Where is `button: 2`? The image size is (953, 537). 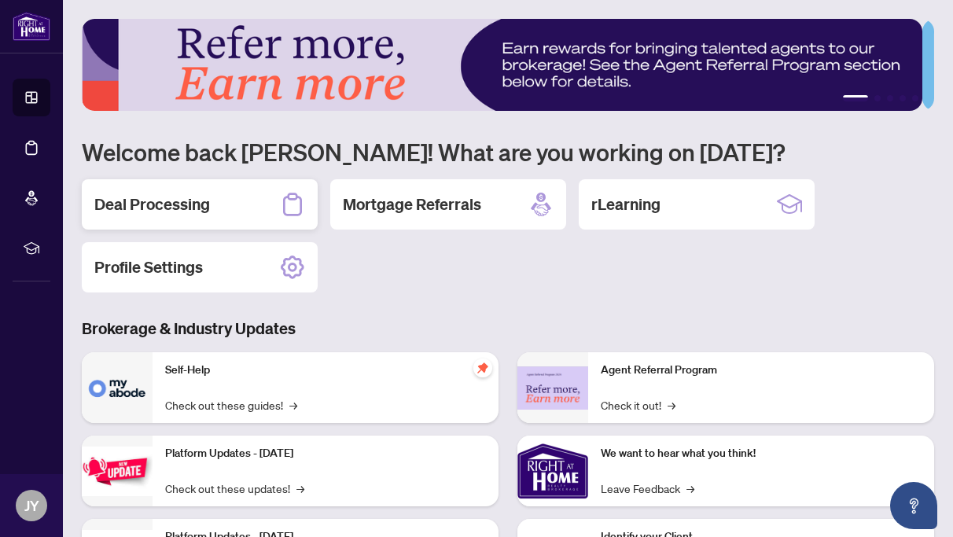
button: 2 is located at coordinates (878, 98).